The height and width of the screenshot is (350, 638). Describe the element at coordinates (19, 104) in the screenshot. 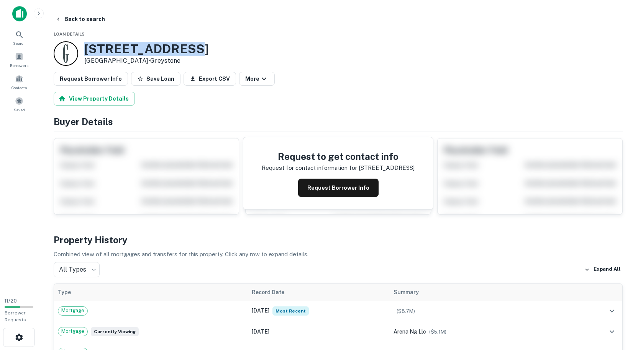

I see `a: Saved` at that location.